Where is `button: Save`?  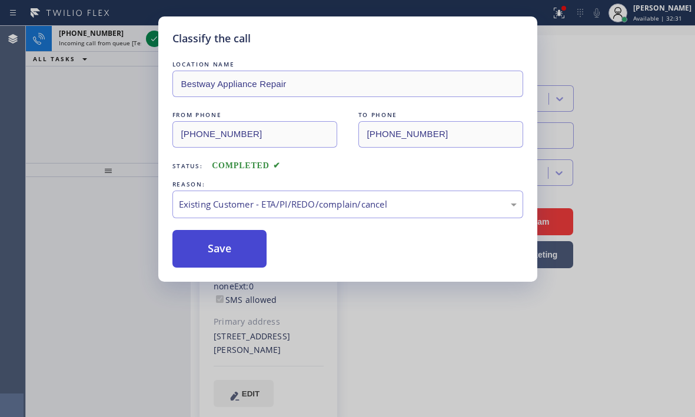
button: Save is located at coordinates (220, 249).